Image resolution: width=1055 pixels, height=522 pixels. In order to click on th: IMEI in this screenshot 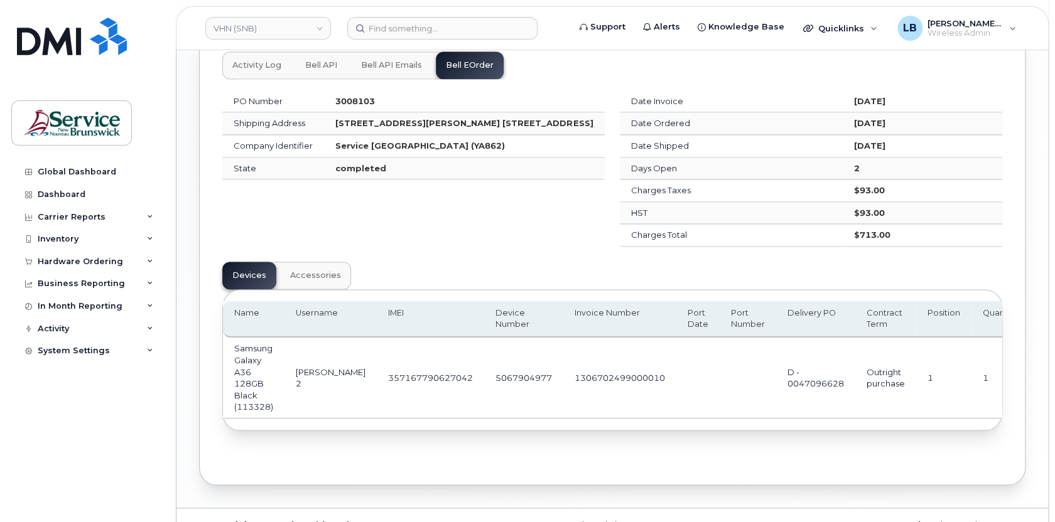, I will do `click(430, 320)`.